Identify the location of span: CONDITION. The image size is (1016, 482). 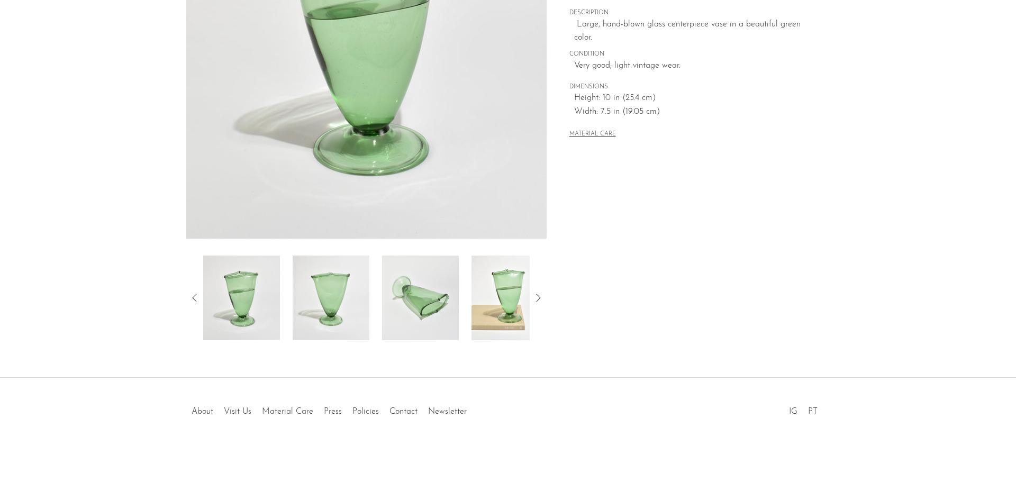
(688, 54).